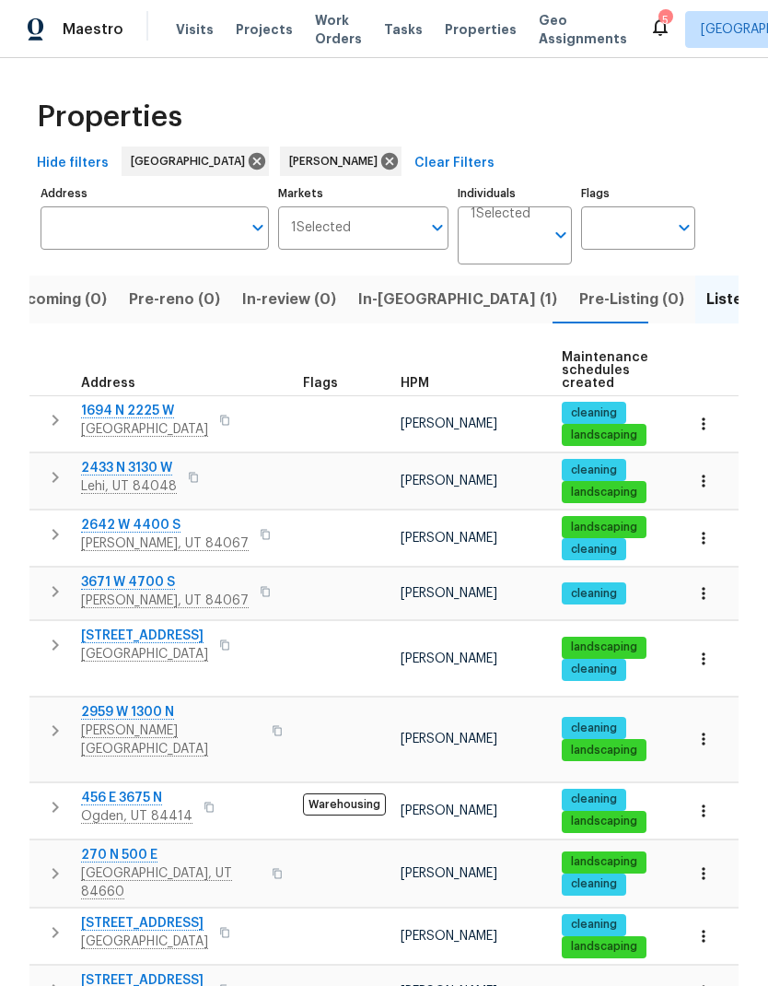  I want to click on div: 5, so click(665, 20).